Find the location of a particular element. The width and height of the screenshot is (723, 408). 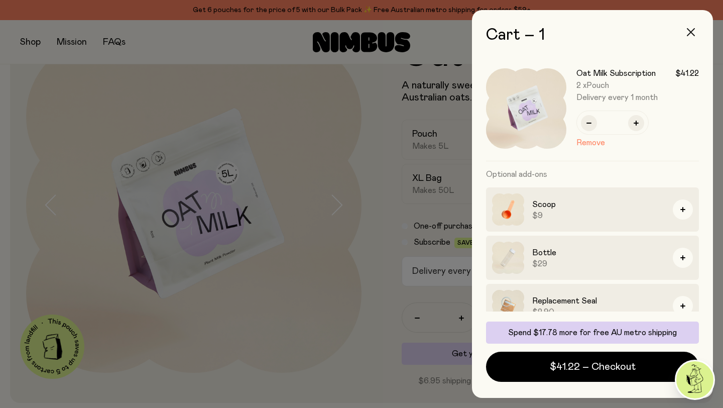

h3: Replacement Seal is located at coordinates (598, 301).